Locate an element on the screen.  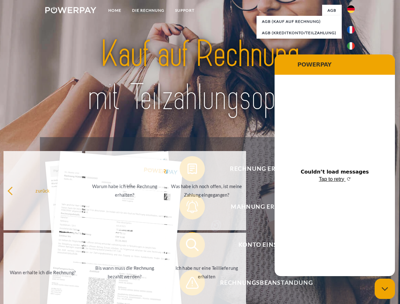
a: Home is located at coordinates (115, 10).